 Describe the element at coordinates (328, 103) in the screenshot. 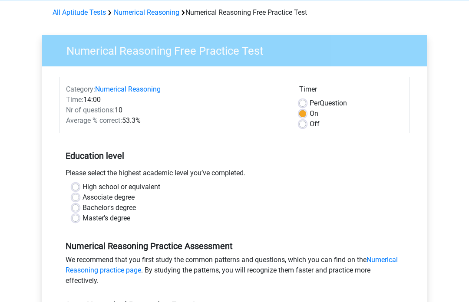

I see `label: Question` at that location.